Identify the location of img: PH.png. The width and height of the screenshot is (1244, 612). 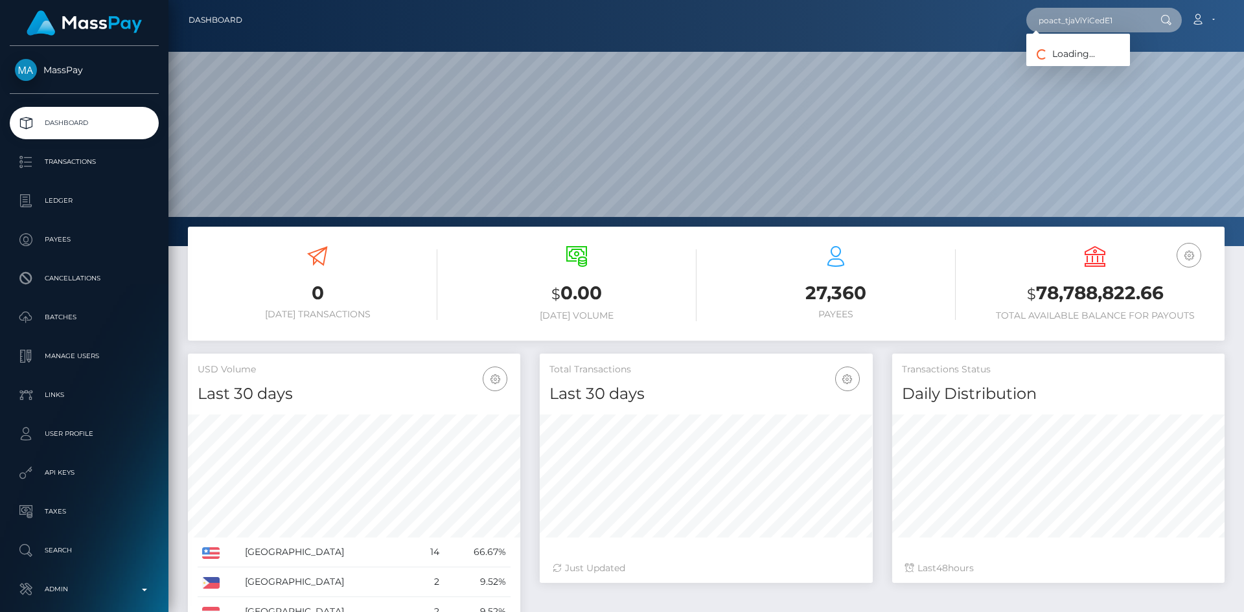
(211, 583).